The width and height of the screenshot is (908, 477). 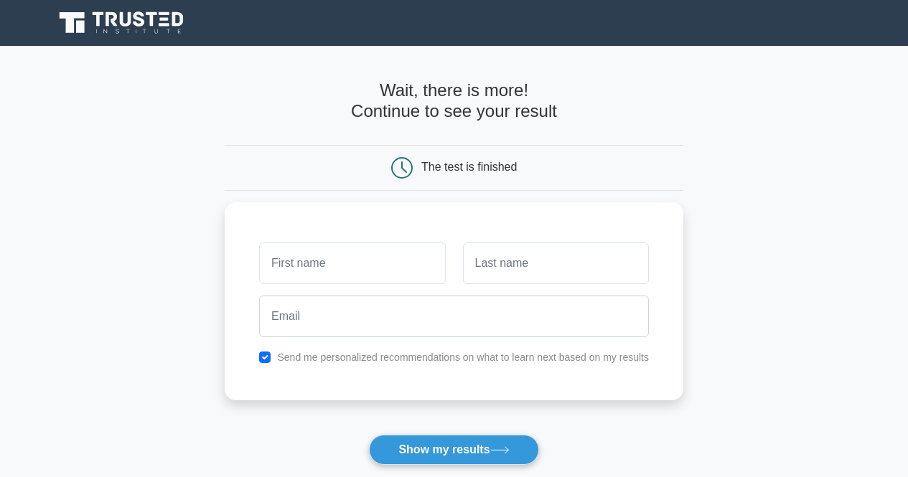 What do you see at coordinates (454, 317) in the screenshot?
I see `input: Email` at bounding box center [454, 317].